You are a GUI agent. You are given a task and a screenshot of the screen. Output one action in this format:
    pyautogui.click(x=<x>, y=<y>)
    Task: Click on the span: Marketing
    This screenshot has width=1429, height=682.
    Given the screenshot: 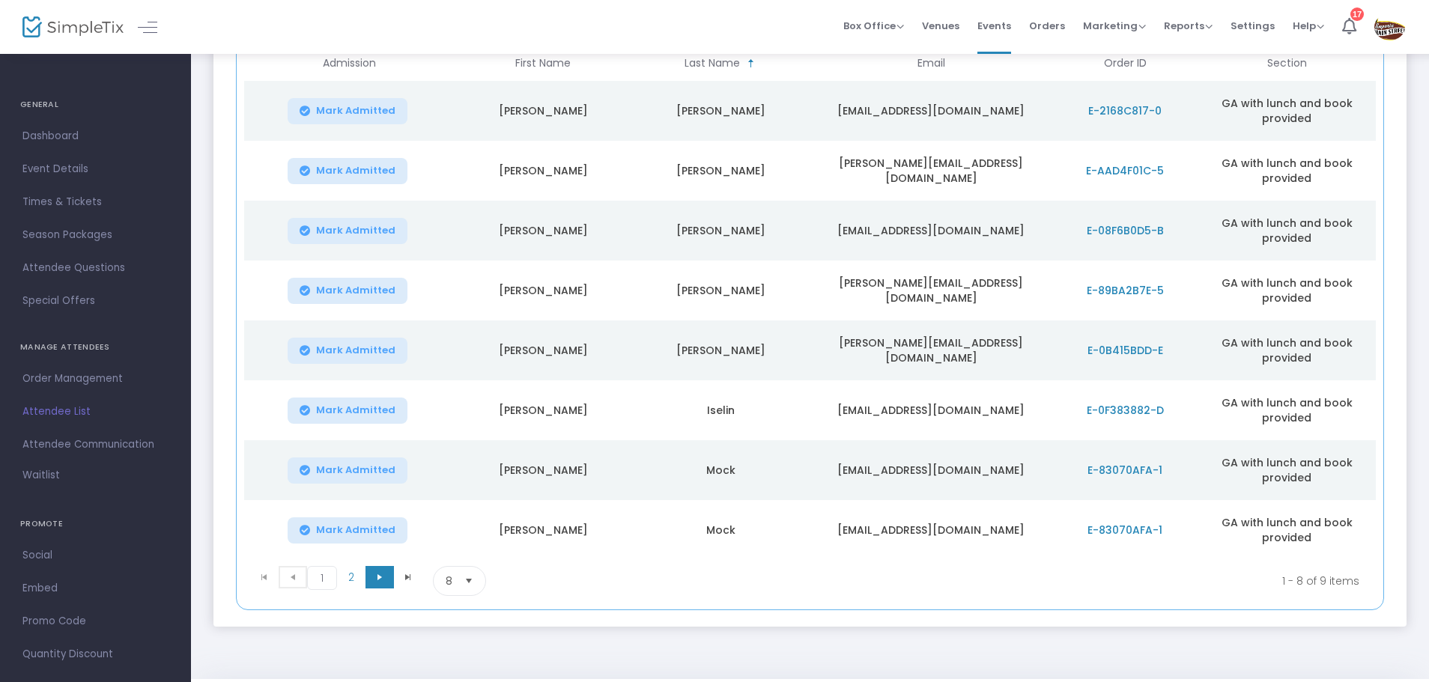 What is the action you would take?
    pyautogui.click(x=1114, y=25)
    